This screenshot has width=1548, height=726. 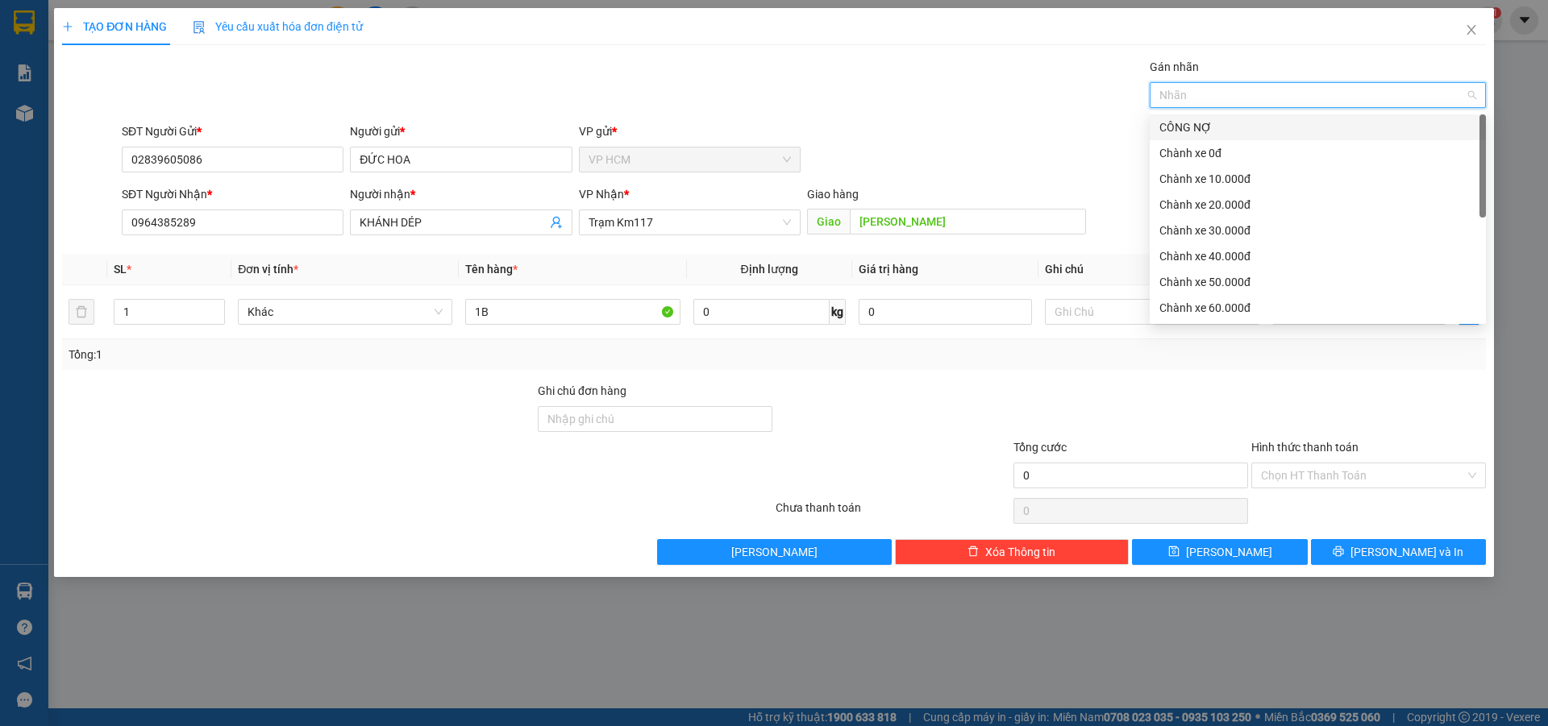 What do you see at coordinates (973, 552) in the screenshot?
I see `span: delete` at bounding box center [973, 552].